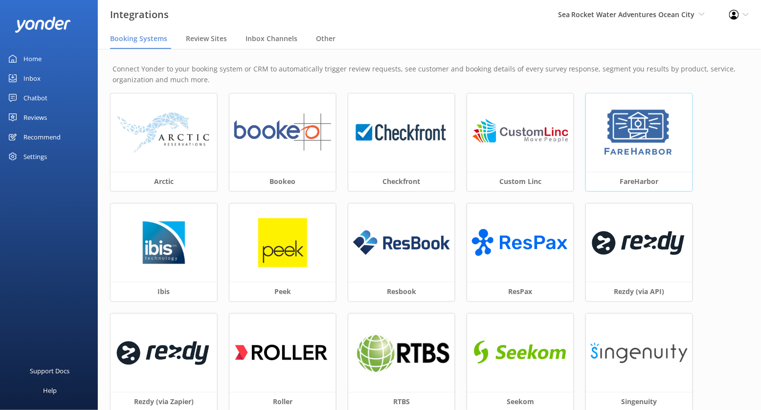 The height and width of the screenshot is (410, 761). What do you see at coordinates (521, 352) in the screenshot?
I see `img: 1616638368..png` at bounding box center [521, 352].